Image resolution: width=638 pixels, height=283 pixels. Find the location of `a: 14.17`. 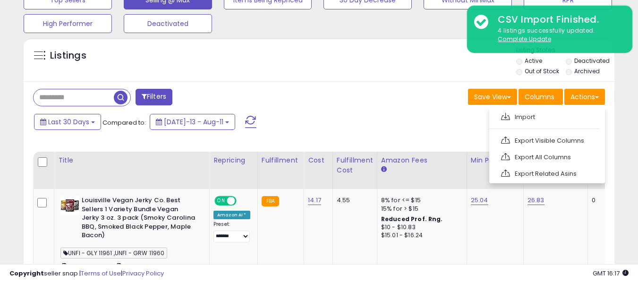

a: 14.17 is located at coordinates (315, 200).